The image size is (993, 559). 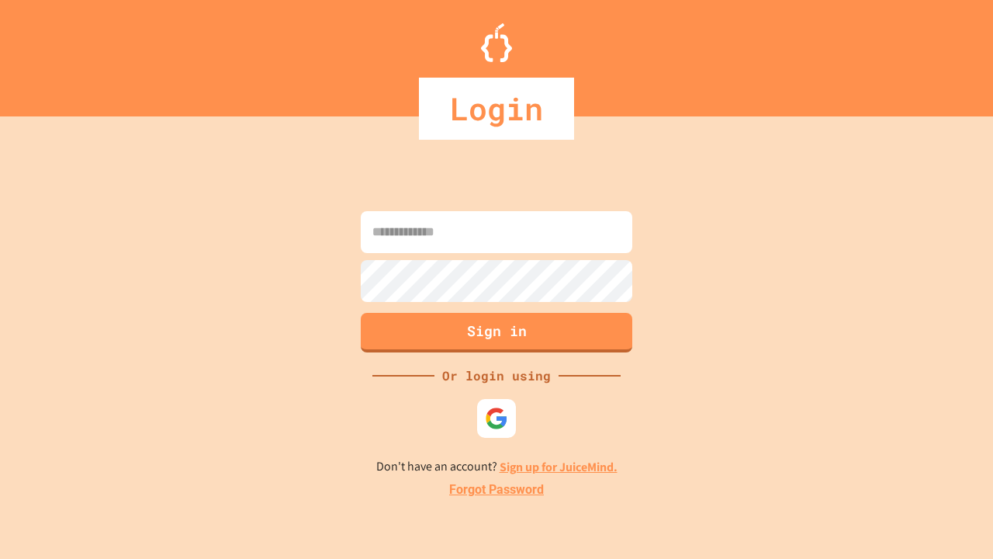 What do you see at coordinates (497, 332) in the screenshot?
I see `button: Sign in` at bounding box center [497, 332].